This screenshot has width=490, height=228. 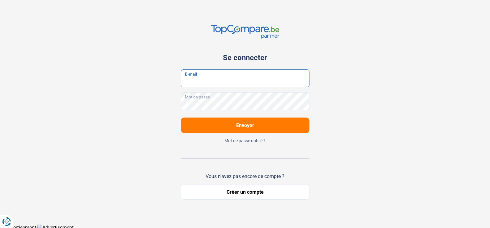 I want to click on button: Créer un compte, so click(x=245, y=192).